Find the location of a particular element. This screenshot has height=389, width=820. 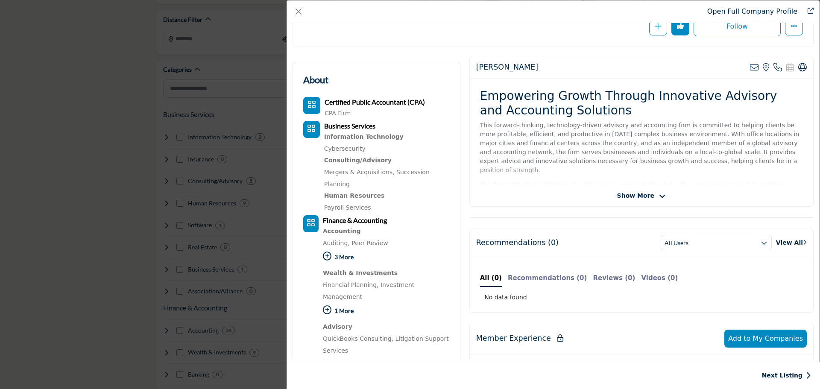

div: Business and individual tax services is located at coordinates (386, 362).